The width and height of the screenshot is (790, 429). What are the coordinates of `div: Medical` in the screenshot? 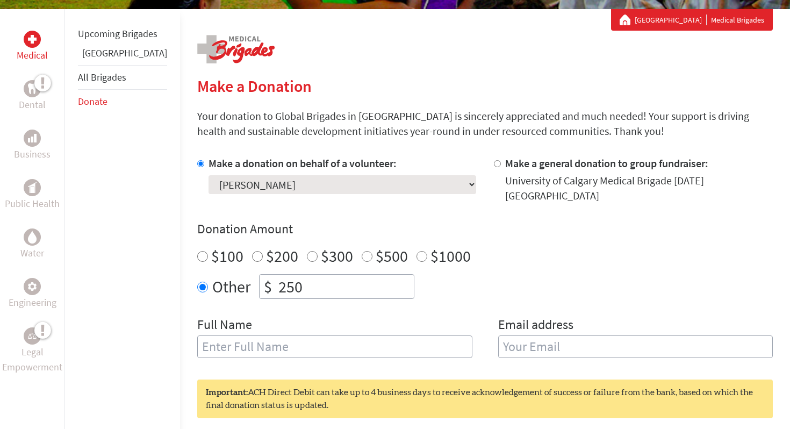 It's located at (32, 39).